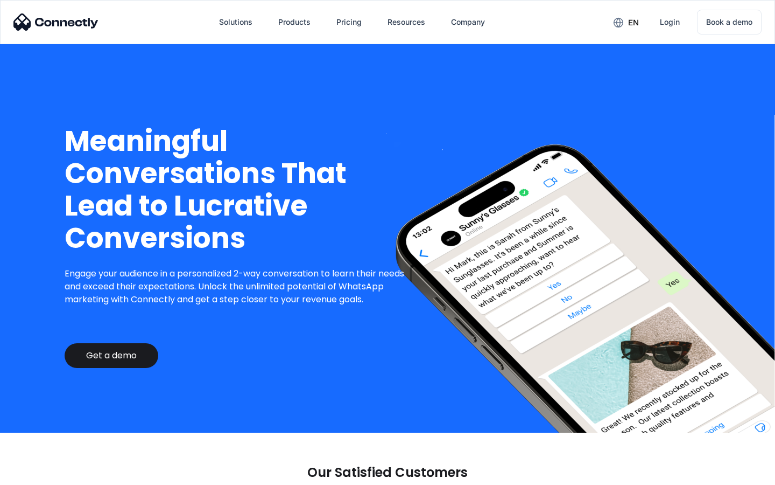 Image resolution: width=775 pixels, height=485 pixels. I want to click on h1: Meaningful Conversations That Lead to Lucrative Conversions, so click(238, 190).